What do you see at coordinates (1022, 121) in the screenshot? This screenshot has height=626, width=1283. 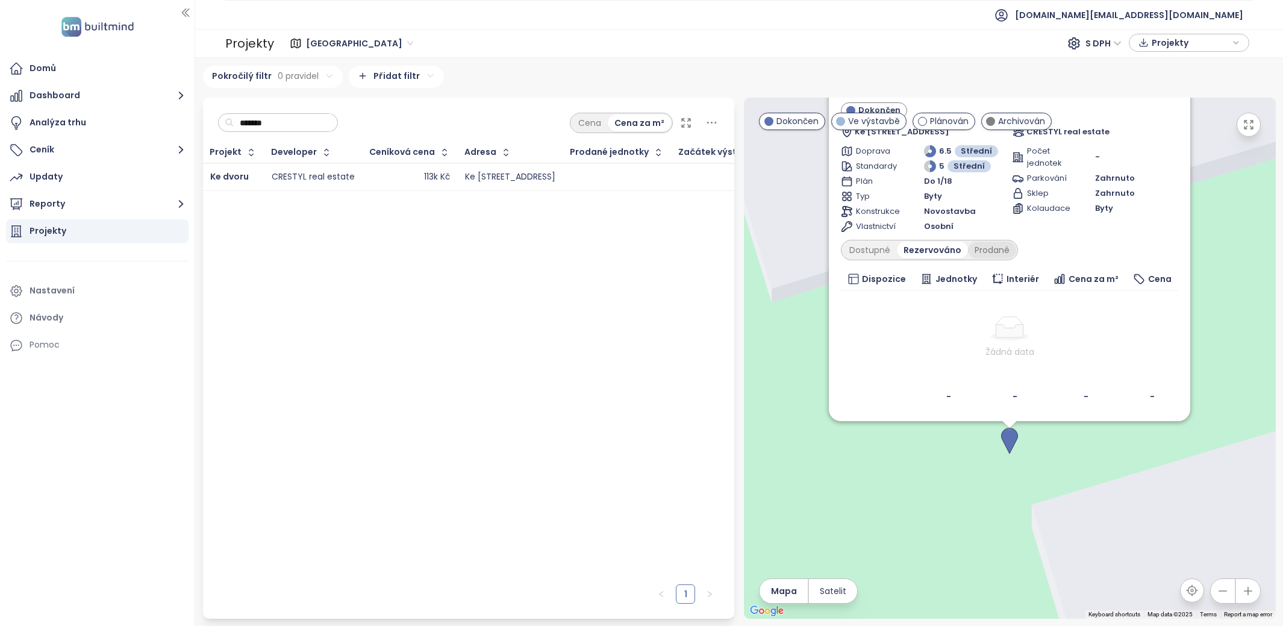 I see `span: Archivován` at bounding box center [1022, 121].